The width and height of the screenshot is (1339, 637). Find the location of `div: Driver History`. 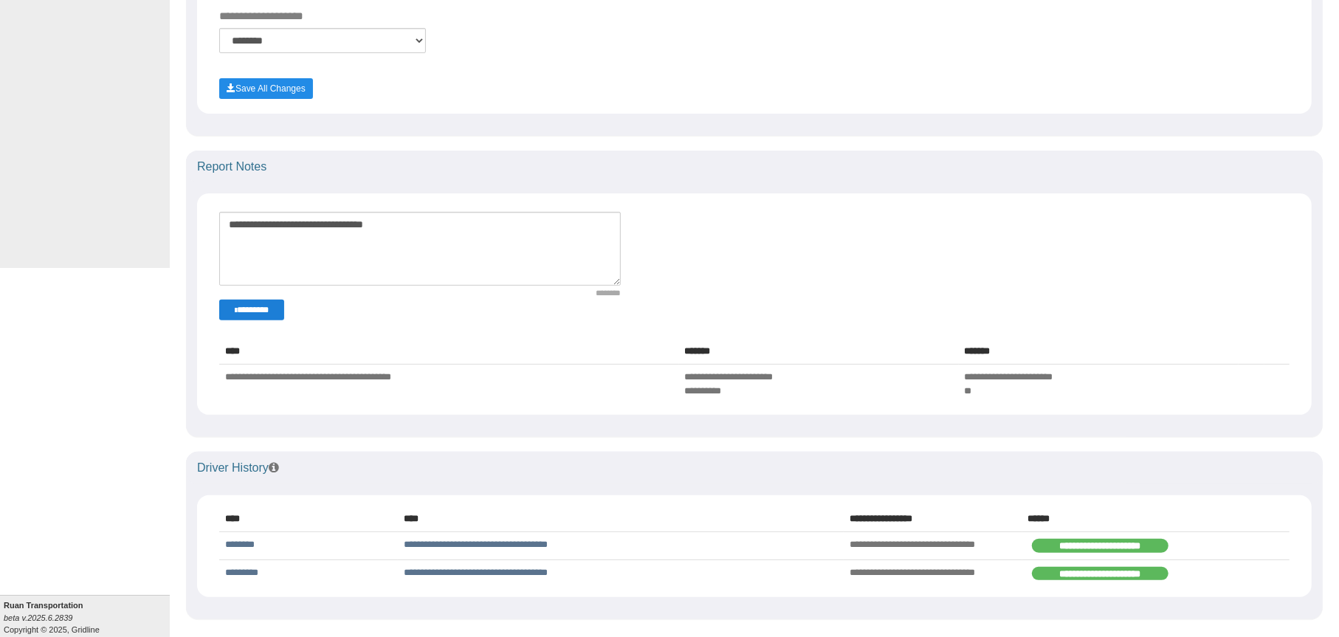

div: Driver History is located at coordinates (754, 468).